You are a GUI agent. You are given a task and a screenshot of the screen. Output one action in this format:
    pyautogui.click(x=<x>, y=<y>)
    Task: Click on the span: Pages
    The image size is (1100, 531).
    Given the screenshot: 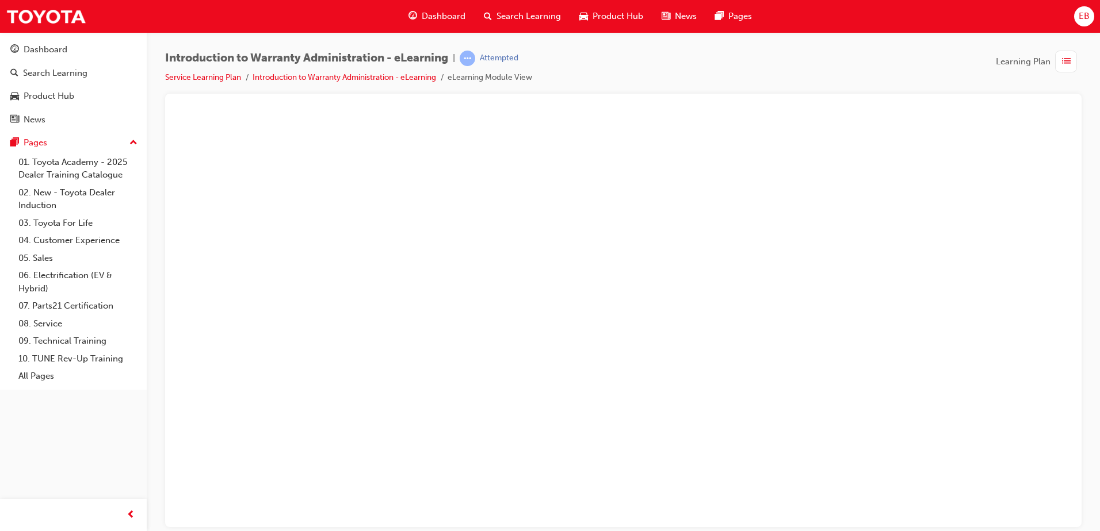 What is the action you would take?
    pyautogui.click(x=740, y=16)
    